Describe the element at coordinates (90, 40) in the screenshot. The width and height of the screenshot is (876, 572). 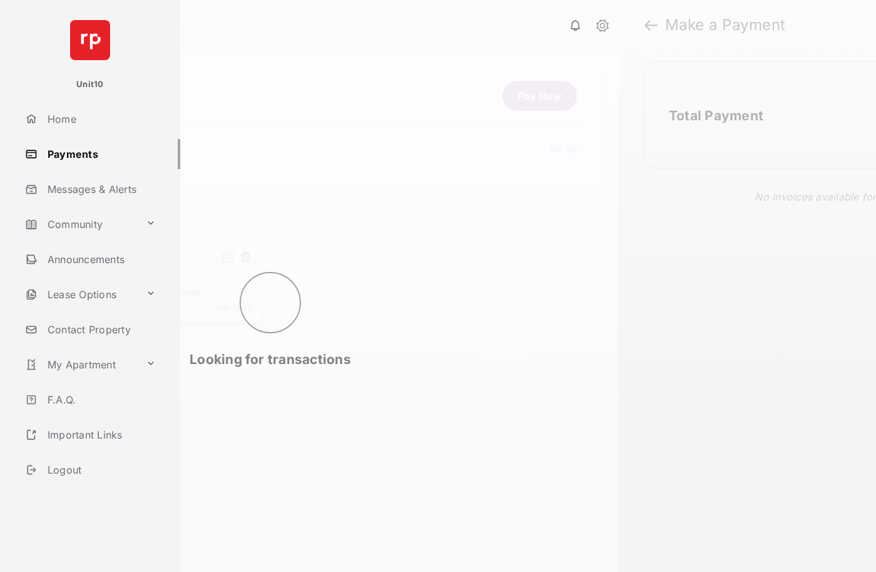
I see `img: svg+xml;base64,PHN2ZyB4bWxucz0iaHR0cDovL3d3dy53My5vcmcvMjAwMC9zdmciIHdpZHRoPSI2NCIgaGVpZ2h0PSI2NC...` at that location.